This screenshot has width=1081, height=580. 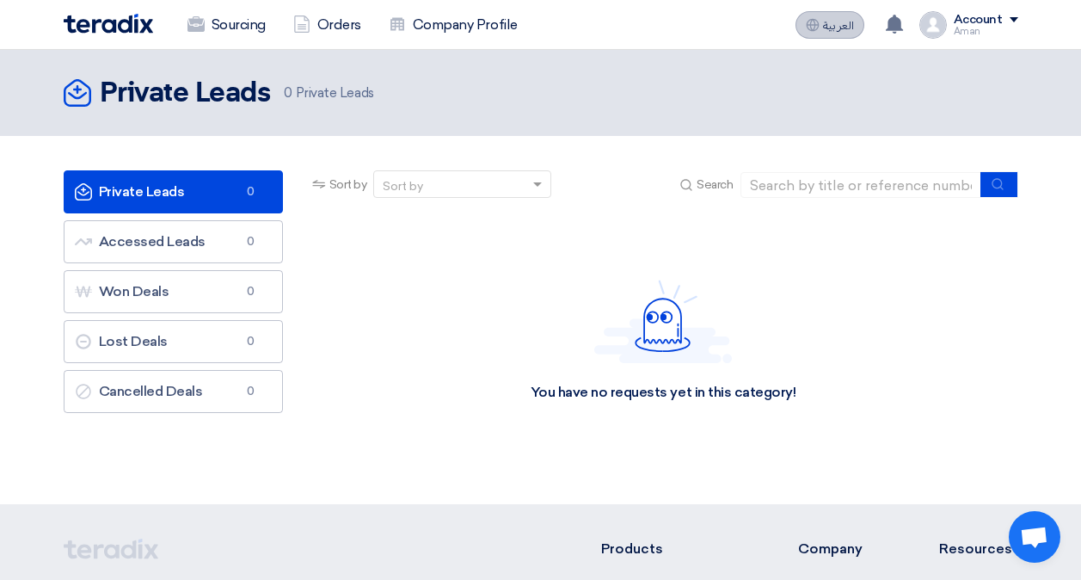 What do you see at coordinates (327, 25) in the screenshot?
I see `a: Orders` at bounding box center [327, 25].